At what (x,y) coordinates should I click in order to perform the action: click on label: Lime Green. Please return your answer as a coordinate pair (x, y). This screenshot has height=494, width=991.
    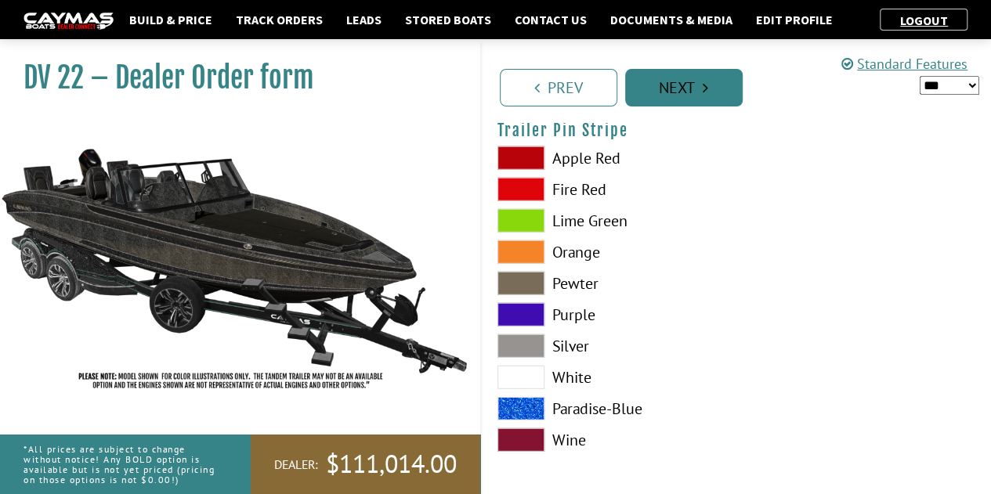
    Looking at the image, I should click on (609, 221).